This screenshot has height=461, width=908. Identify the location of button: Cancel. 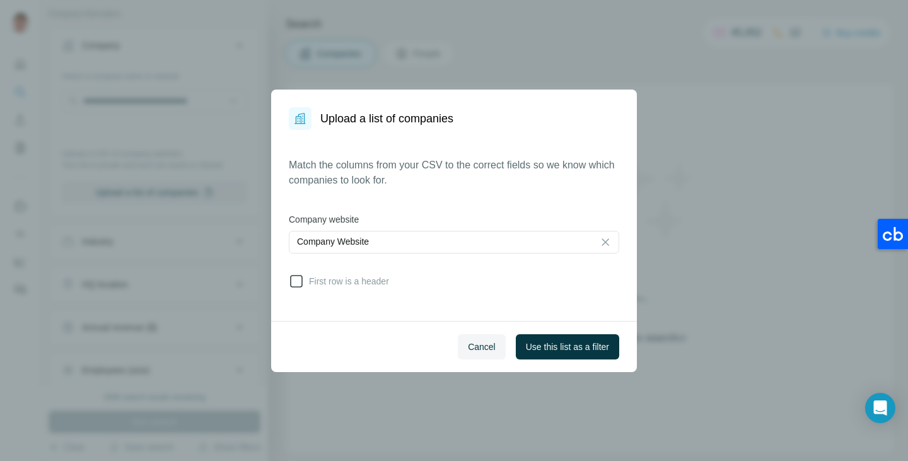
(482, 347).